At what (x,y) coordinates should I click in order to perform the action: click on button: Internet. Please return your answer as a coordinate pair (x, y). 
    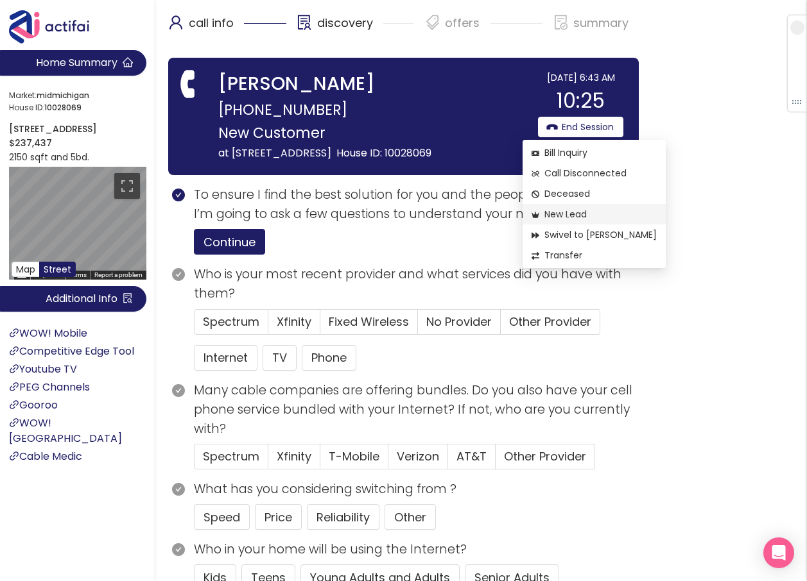
    Looking at the image, I should click on (225, 358).